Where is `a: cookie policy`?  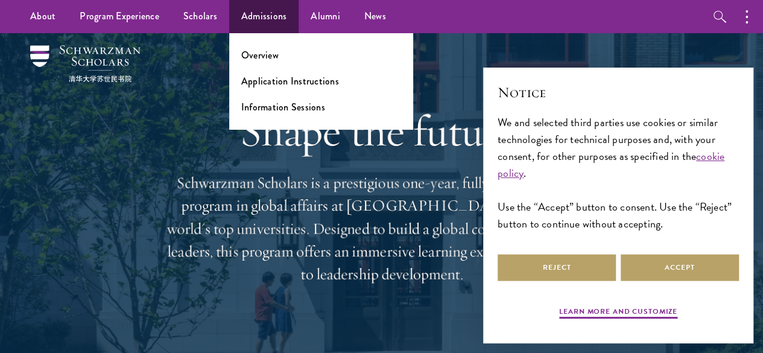 a: cookie policy is located at coordinates (611, 164).